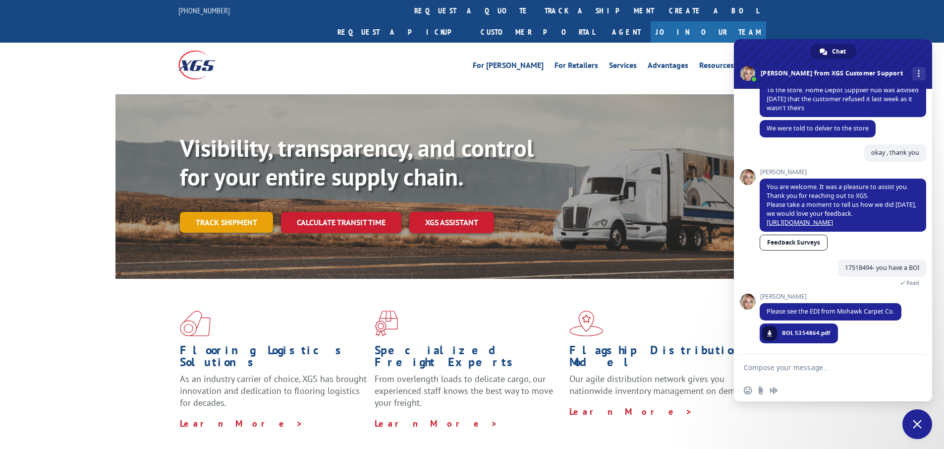 This screenshot has width=944, height=449. I want to click on h1: Flagship Distribution Model, so click(663, 358).